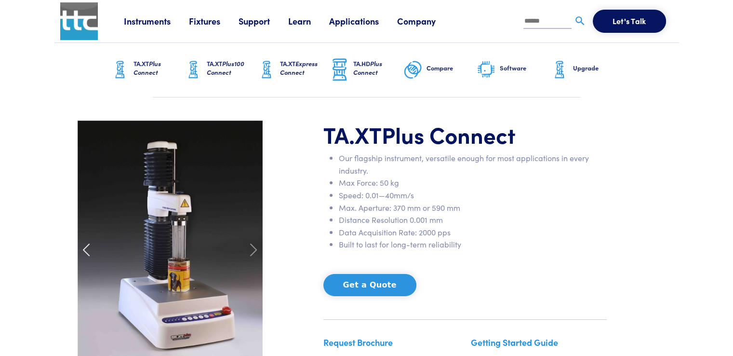 The width and height of the screenshot is (733, 356). What do you see at coordinates (465, 134) in the screenshot?
I see `h1: TA.XT` at bounding box center [465, 134].